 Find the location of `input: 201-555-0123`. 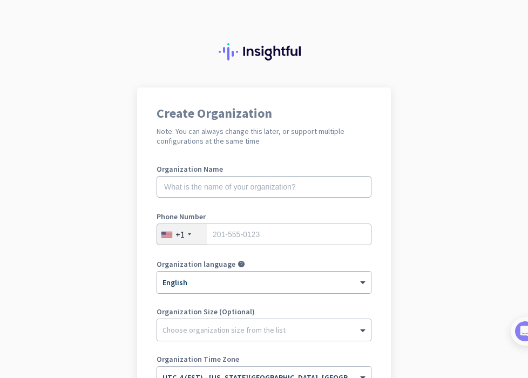

input: 201-555-0123 is located at coordinates (264, 234).